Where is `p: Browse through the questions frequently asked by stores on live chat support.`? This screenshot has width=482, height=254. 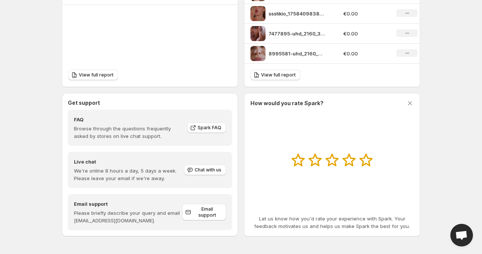
p: Browse through the questions frequently asked by stores on live chat support. is located at coordinates (128, 132).